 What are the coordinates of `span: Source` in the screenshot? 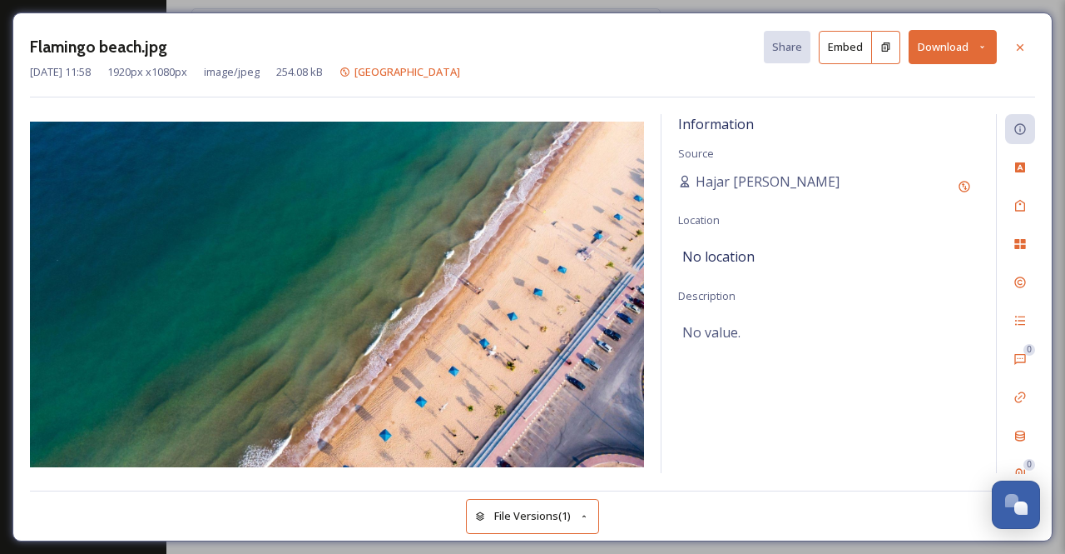 It's located at (696, 153).